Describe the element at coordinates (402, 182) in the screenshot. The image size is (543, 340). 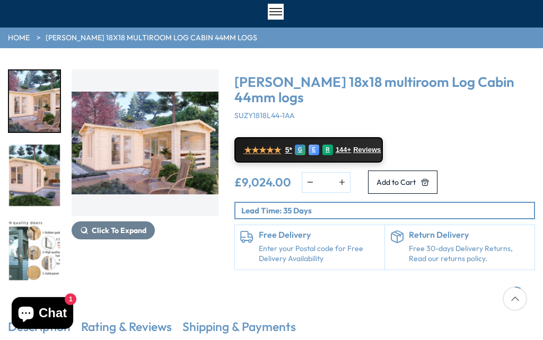
I see `button: Add to Cart` at that location.